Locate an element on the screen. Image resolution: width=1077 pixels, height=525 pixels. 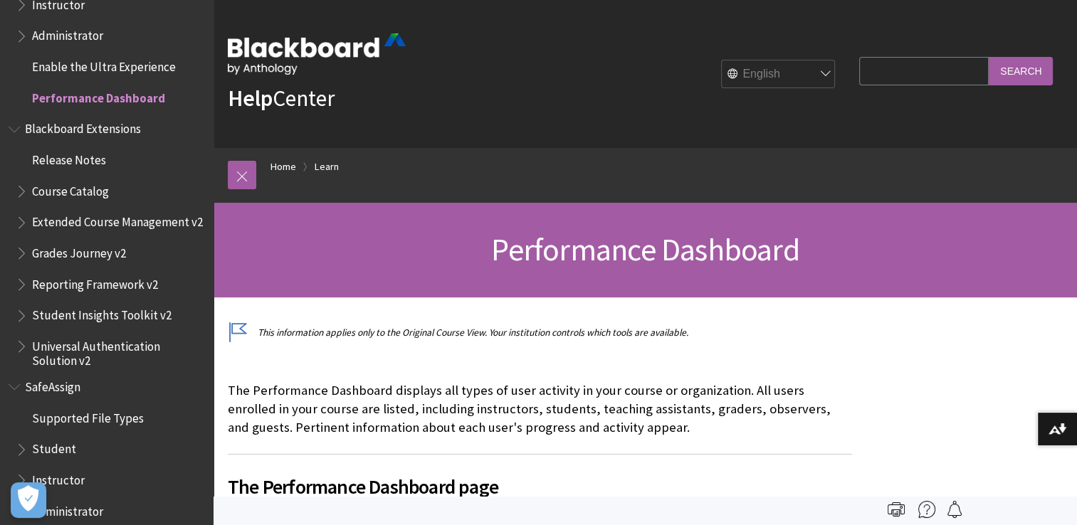
span: Reporting Framework v2 is located at coordinates (95, 282).